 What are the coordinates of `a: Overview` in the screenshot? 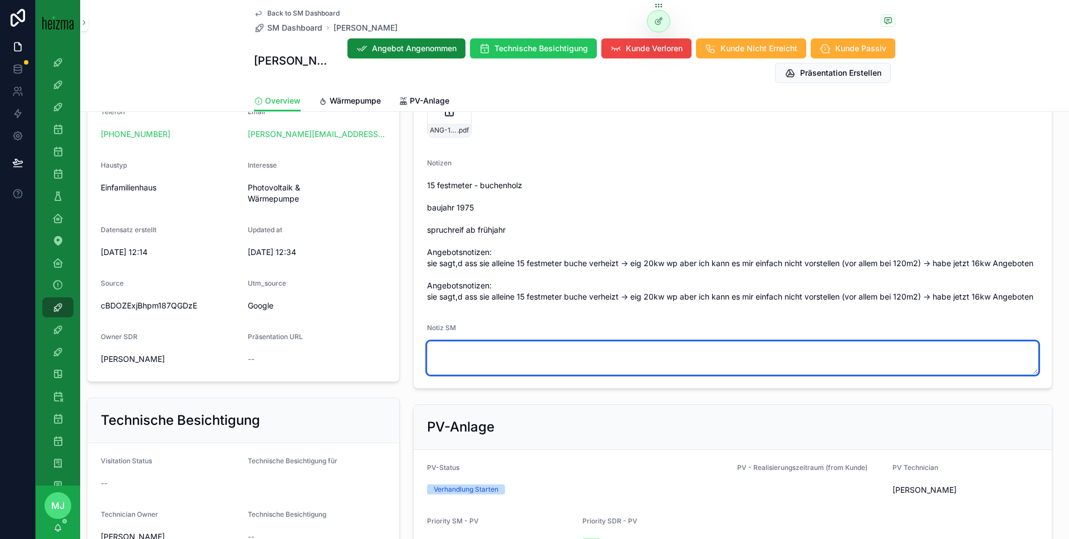 It's located at (277, 101).